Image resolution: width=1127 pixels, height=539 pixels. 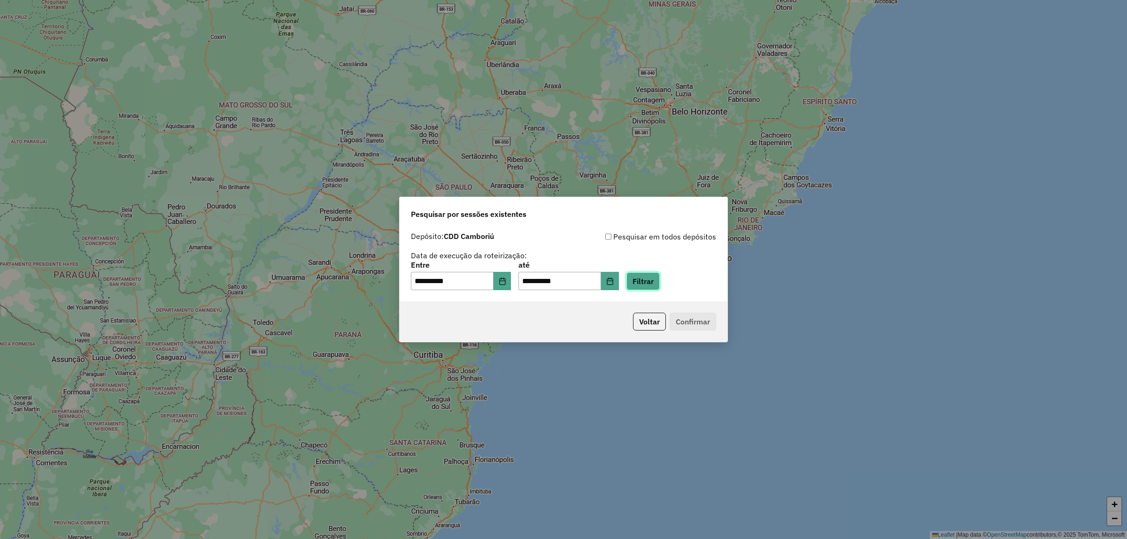 What do you see at coordinates (469, 256) in the screenshot?
I see `label: Data de execução da roteirização:` at bounding box center [469, 256].